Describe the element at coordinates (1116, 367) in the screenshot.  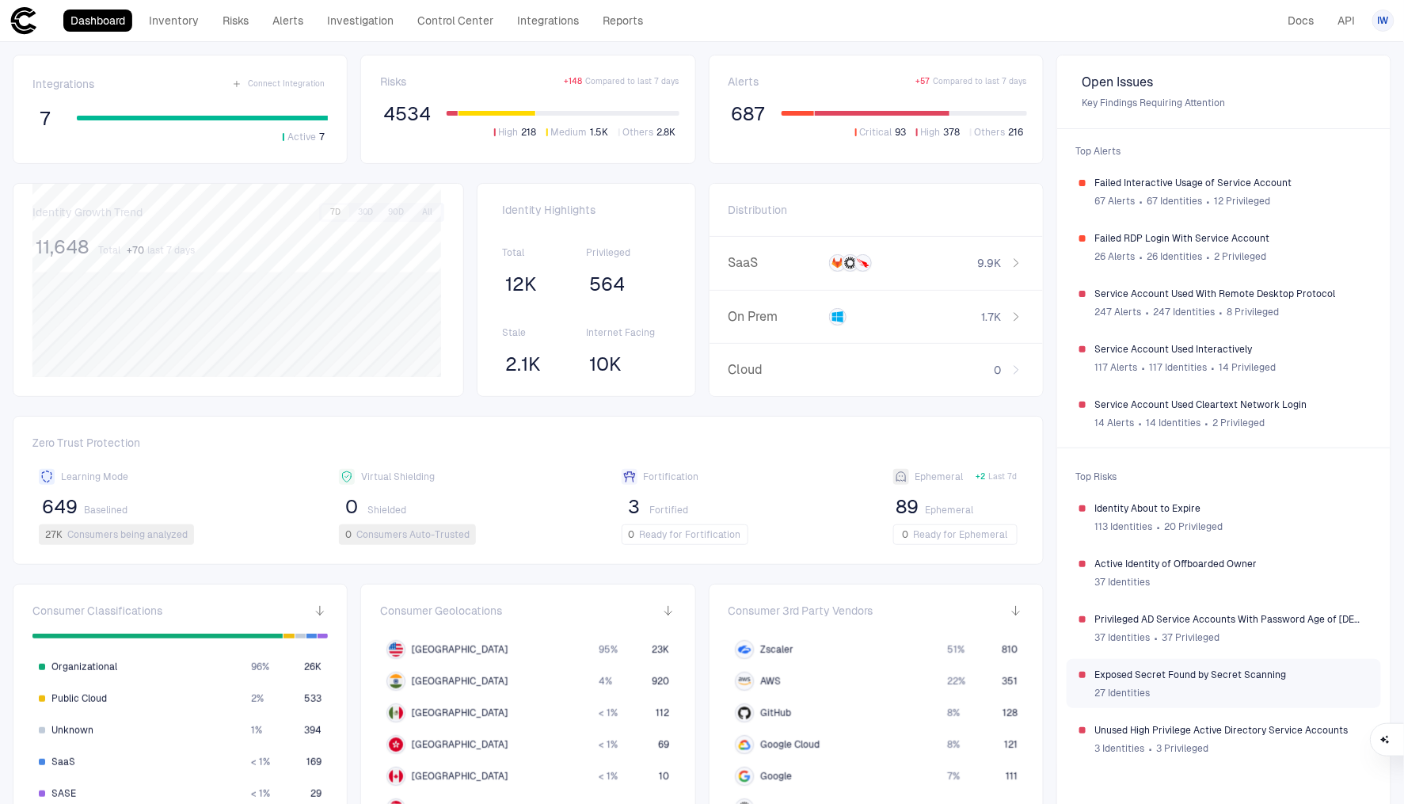
I see `span: 117 Alerts` at that location.